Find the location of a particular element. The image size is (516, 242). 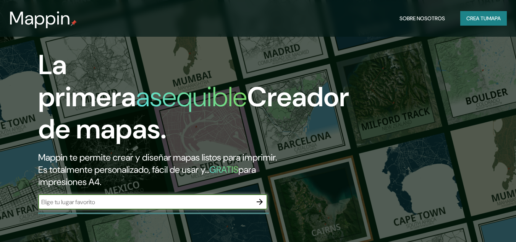

font: para impresiones A4. is located at coordinates (147, 175).